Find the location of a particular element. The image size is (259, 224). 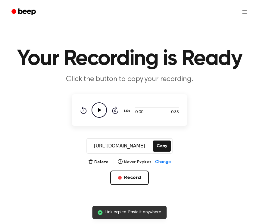

button: Record is located at coordinates (129, 178).